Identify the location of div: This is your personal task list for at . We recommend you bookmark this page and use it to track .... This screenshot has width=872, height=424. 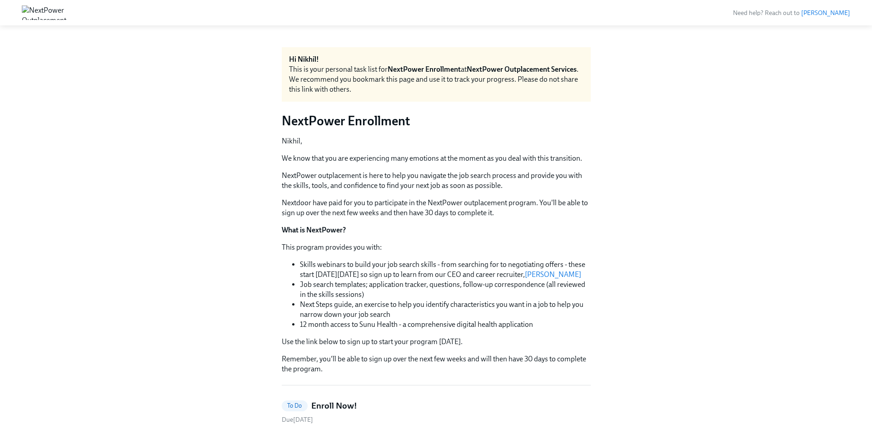
(436, 79).